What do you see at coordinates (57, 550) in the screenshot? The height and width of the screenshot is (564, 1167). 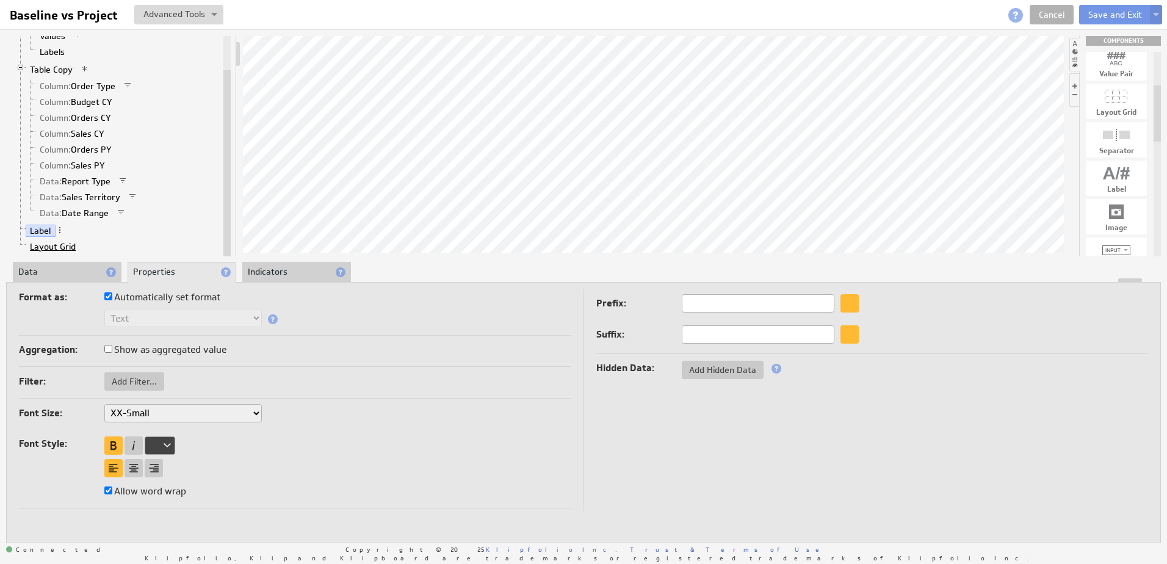 I see `span: Connected: ID: dpnc-22 Online: true` at bounding box center [57, 550].